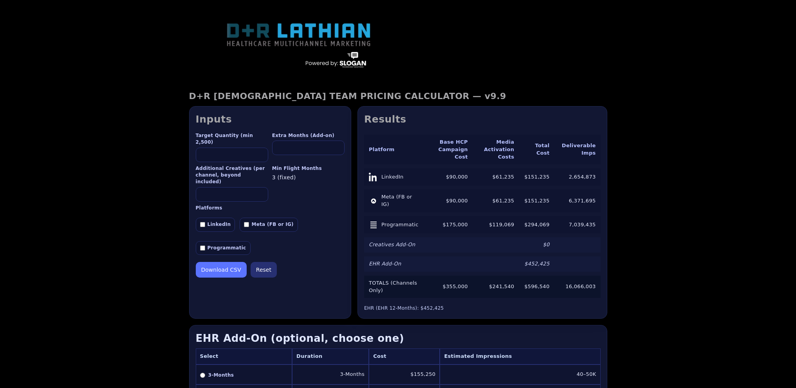 This screenshot has width=796, height=388. What do you see at coordinates (537, 150) in the screenshot?
I see `th: Total Cost` at bounding box center [537, 150].